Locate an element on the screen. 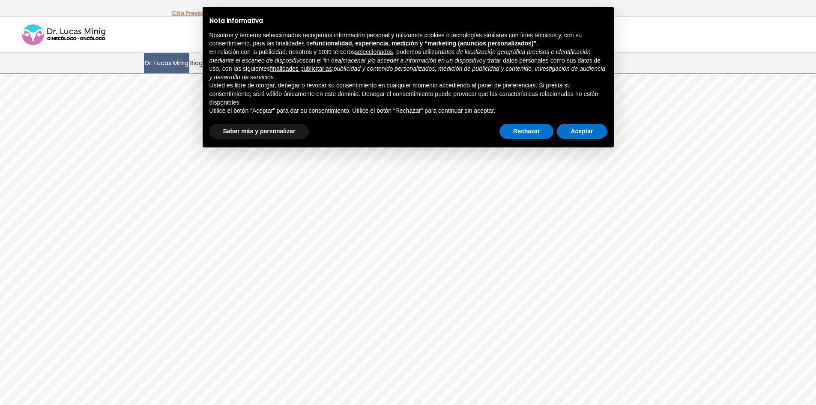 Image resolution: width=816 pixels, height=405 pixels. em: datos de localización geográfica precisos e identificación mediante el escaneo de dispositivos is located at coordinates (400, 56).